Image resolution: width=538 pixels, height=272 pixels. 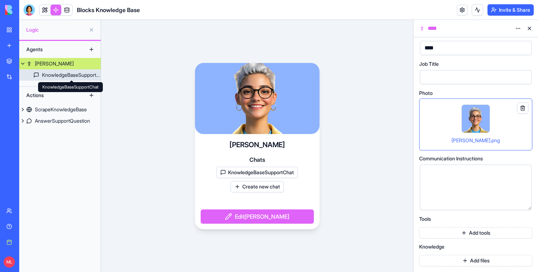 What do you see at coordinates (62, 121) in the screenshot?
I see `div: AnswerSupportQuestion` at bounding box center [62, 121].